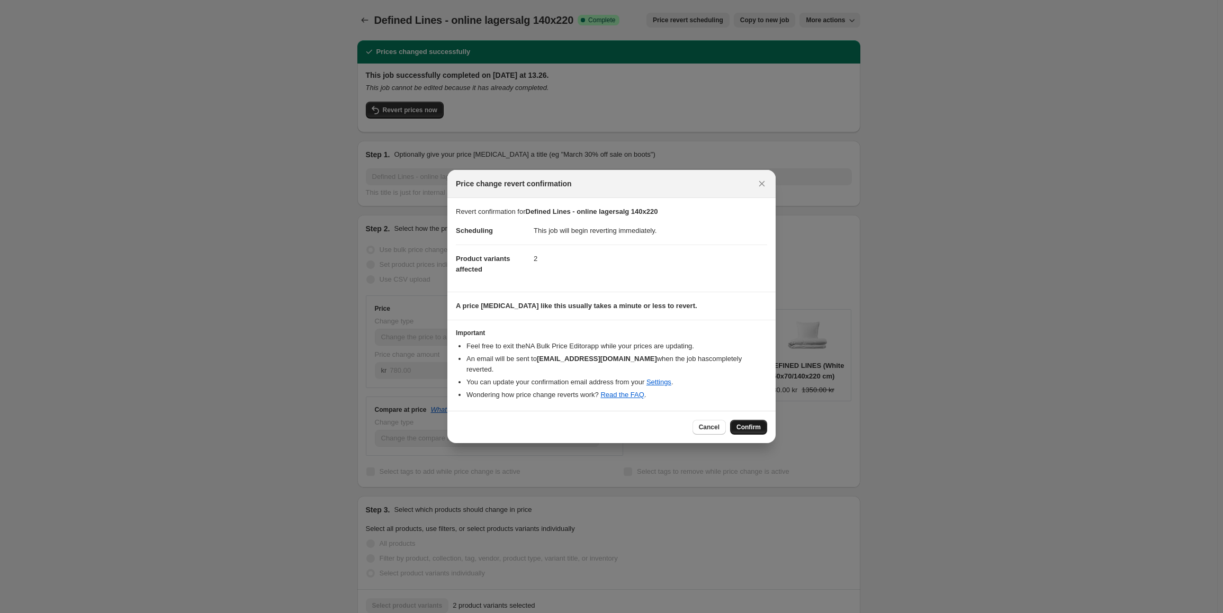 The height and width of the screenshot is (613, 1223). Describe the element at coordinates (709, 427) in the screenshot. I see `span: Cancel` at that location.